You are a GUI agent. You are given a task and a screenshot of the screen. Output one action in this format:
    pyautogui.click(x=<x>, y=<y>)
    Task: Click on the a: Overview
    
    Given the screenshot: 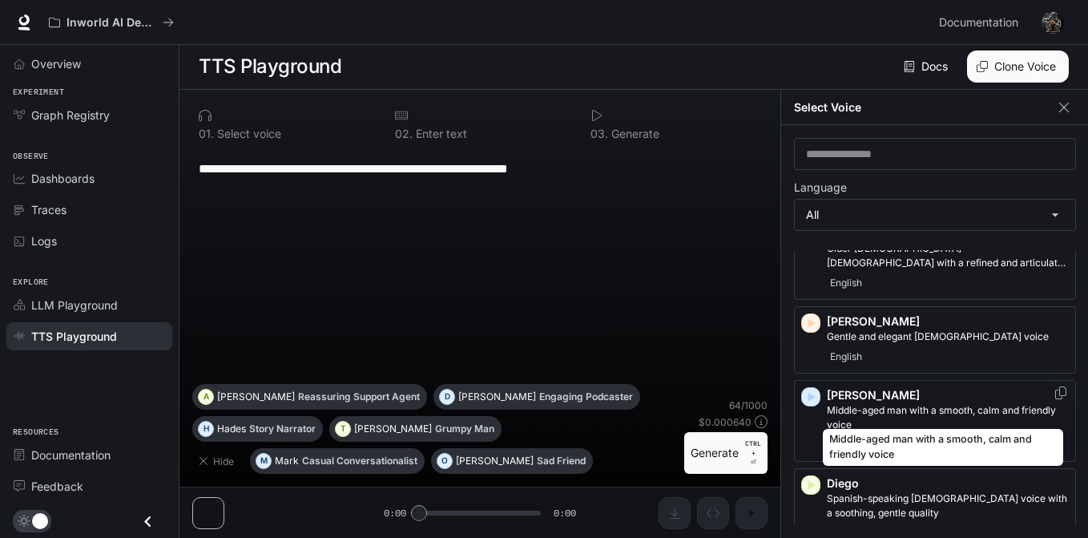 What is the action you would take?
    pyautogui.click(x=89, y=63)
    